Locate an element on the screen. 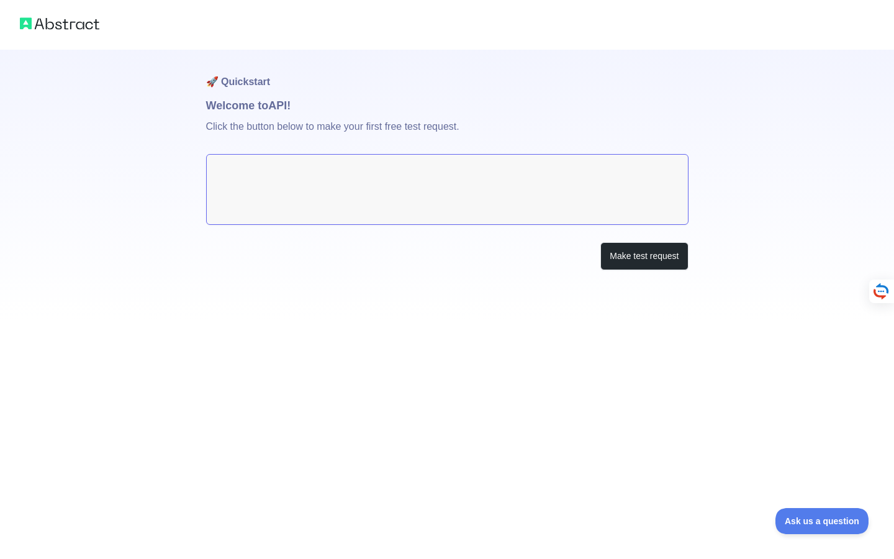 Image resolution: width=894 pixels, height=559 pixels. h1: 🚀 Quickstart is located at coordinates (447, 73).